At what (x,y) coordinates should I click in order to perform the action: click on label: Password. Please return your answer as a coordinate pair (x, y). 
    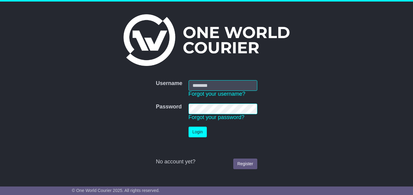
    Looking at the image, I should click on (169, 107).